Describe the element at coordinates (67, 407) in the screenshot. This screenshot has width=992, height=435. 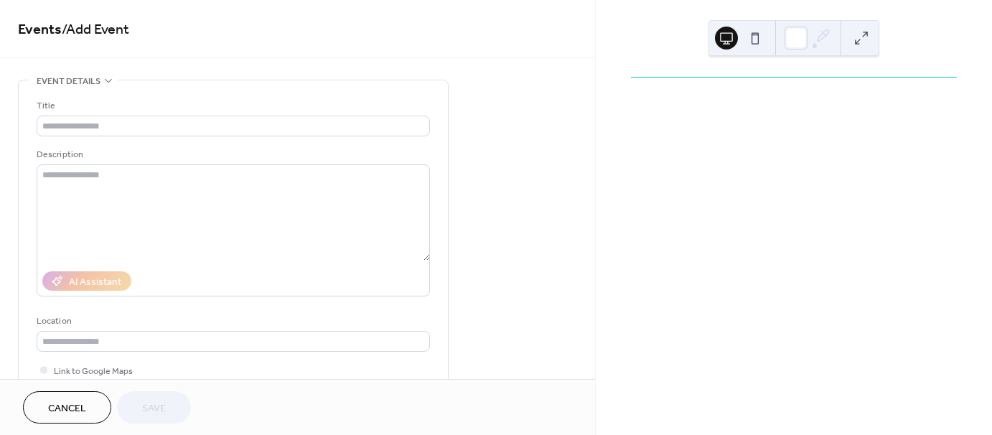
I see `a: Cancel` at that location.